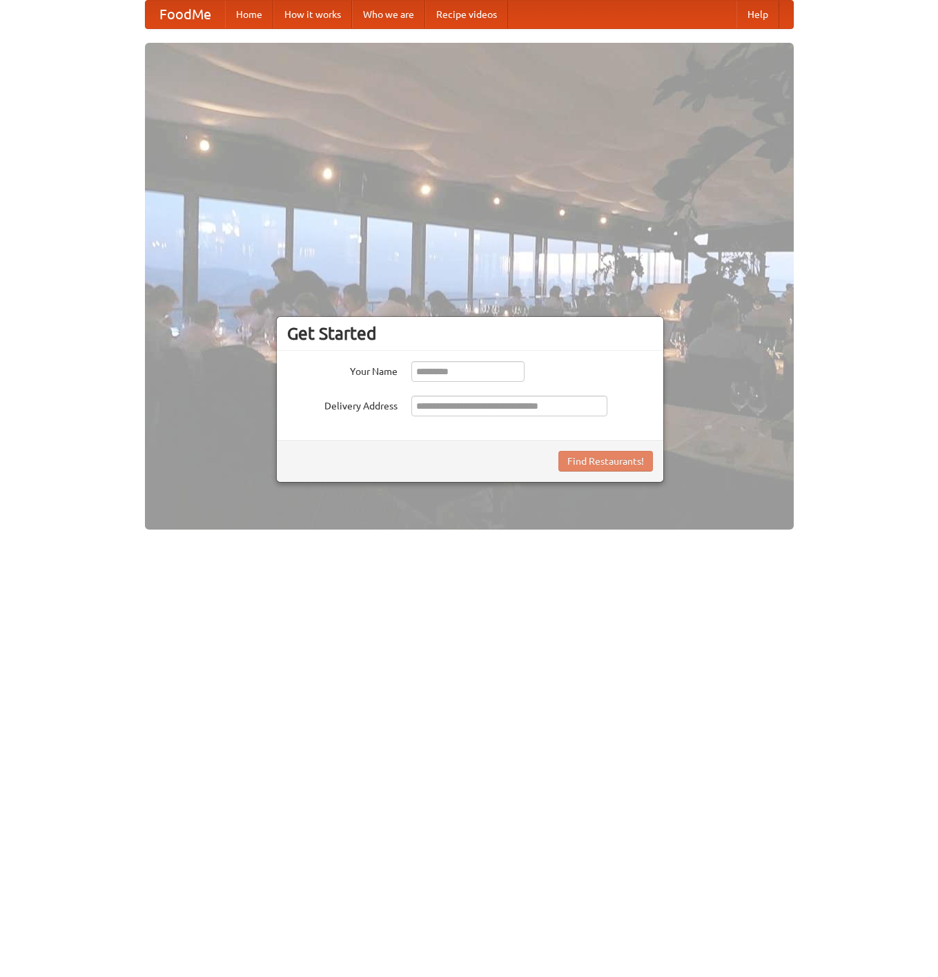  I want to click on a: Help, so click(758, 14).